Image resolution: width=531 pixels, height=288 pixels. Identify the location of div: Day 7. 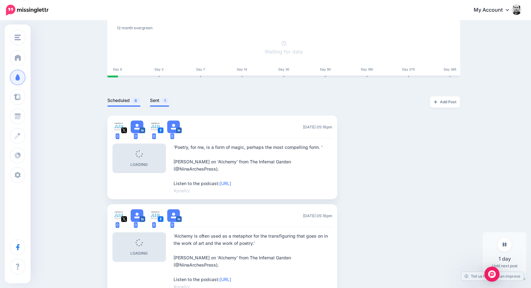
(201, 69).